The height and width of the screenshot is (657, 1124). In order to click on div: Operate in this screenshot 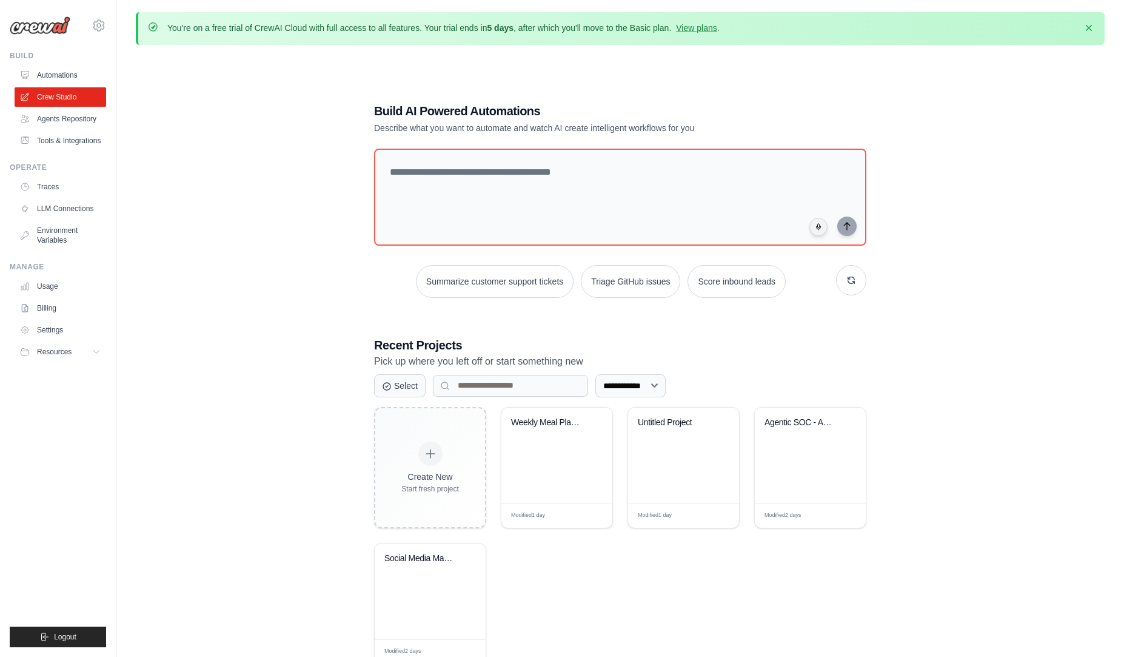, I will do `click(58, 167)`.